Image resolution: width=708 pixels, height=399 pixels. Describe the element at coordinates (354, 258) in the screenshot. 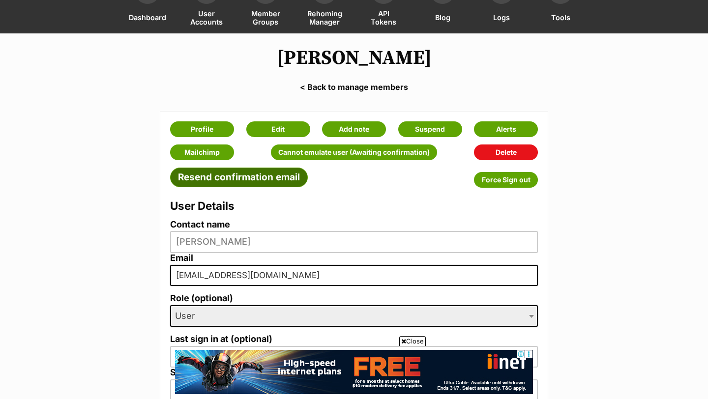

I see `label: Email` at that location.